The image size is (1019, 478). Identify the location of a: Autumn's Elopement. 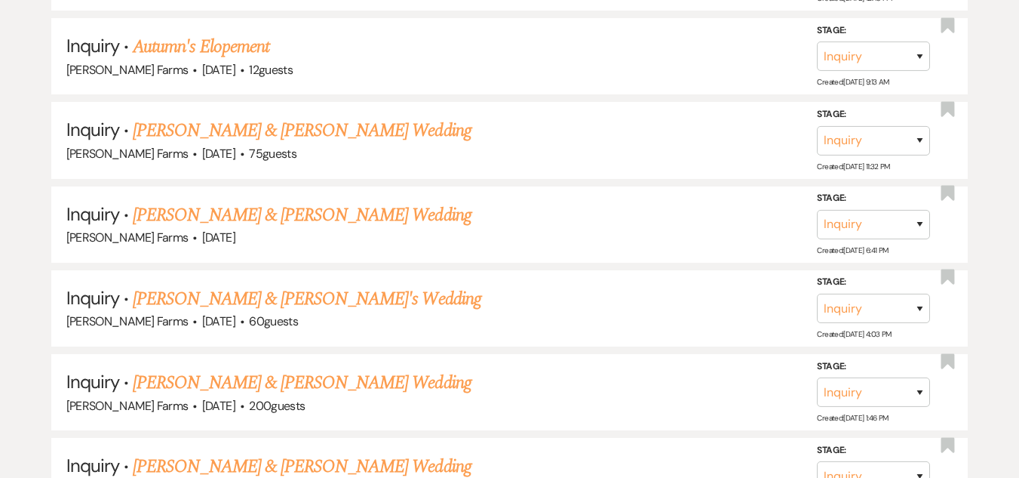
(201, 47).